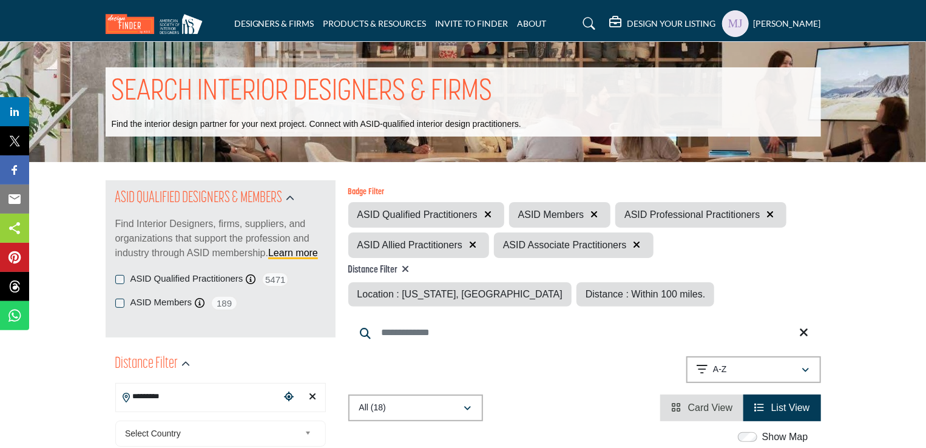 Image resolution: width=926 pixels, height=448 pixels. What do you see at coordinates (791, 407) in the screenshot?
I see `span: List View` at bounding box center [791, 407].